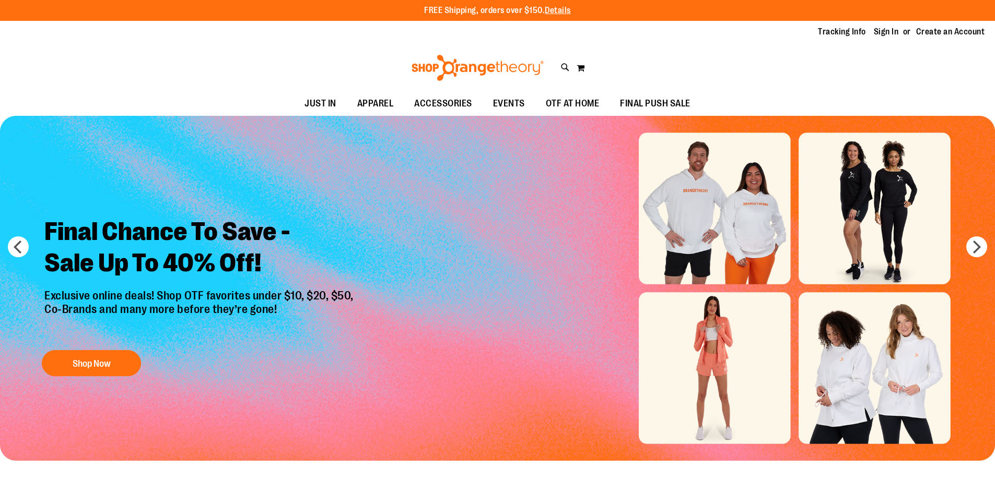 This screenshot has height=493, width=995. Describe the element at coordinates (886, 32) in the screenshot. I see `a: Sign In` at that location.